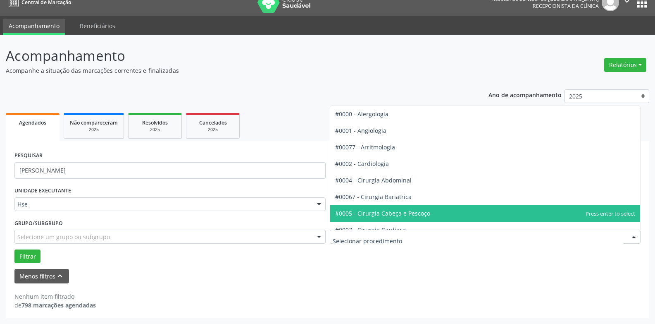 The height and width of the screenshot is (324, 655). I want to click on input: Nome, código do beneficiário ou CPF, so click(170, 170).